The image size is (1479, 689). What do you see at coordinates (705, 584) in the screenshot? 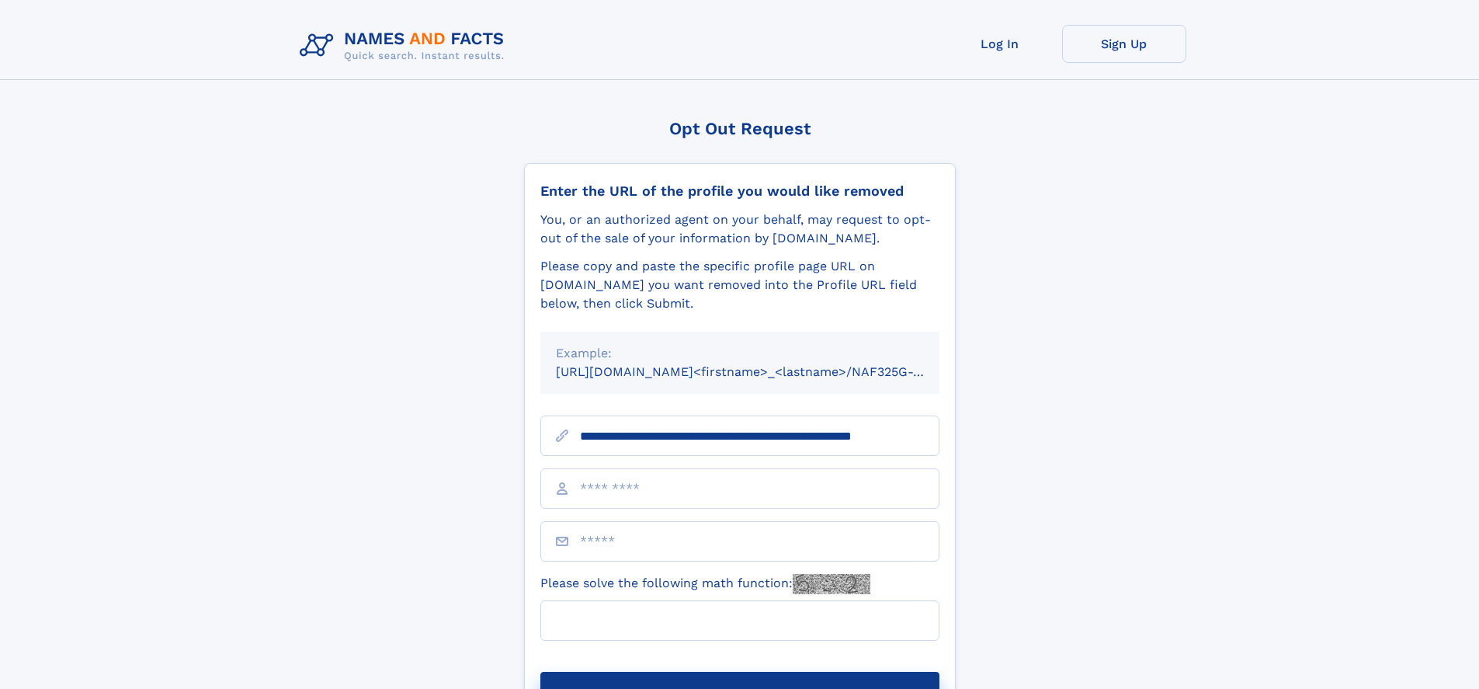
I see `label: Please solve the following math function:` at bounding box center [705, 584].